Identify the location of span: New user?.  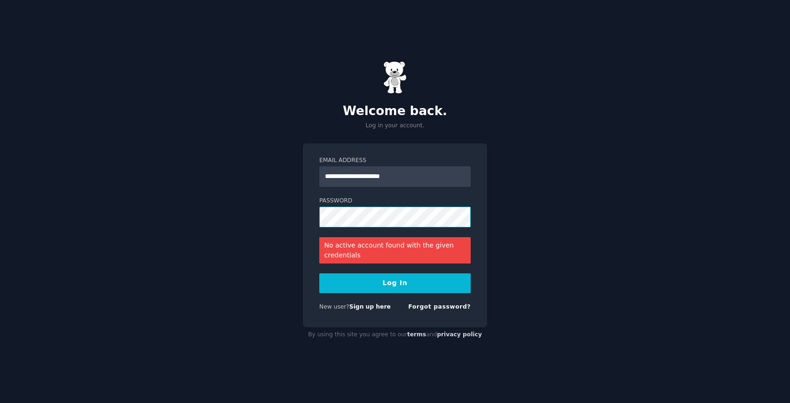
(334, 307).